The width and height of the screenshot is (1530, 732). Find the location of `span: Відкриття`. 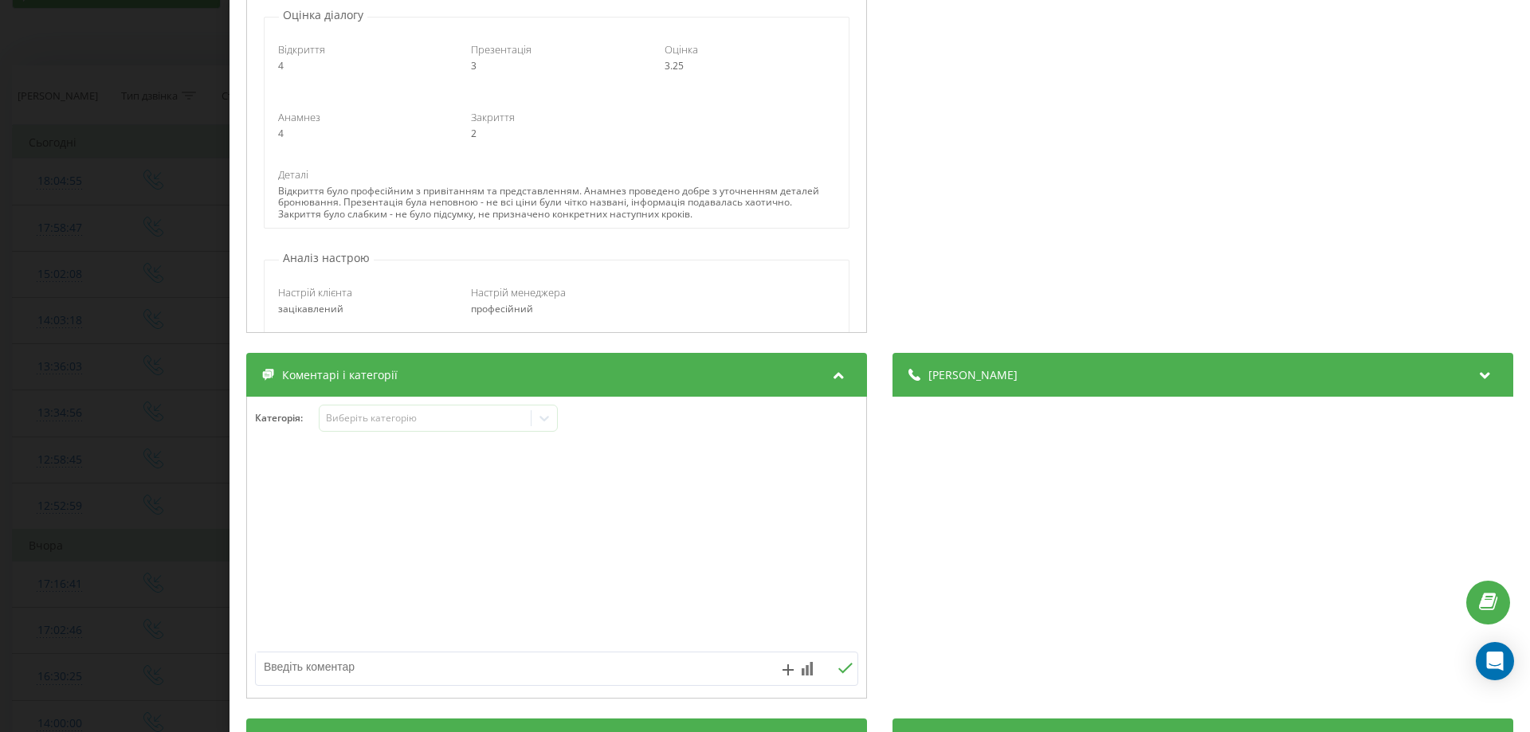

span: Відкриття is located at coordinates (301, 49).